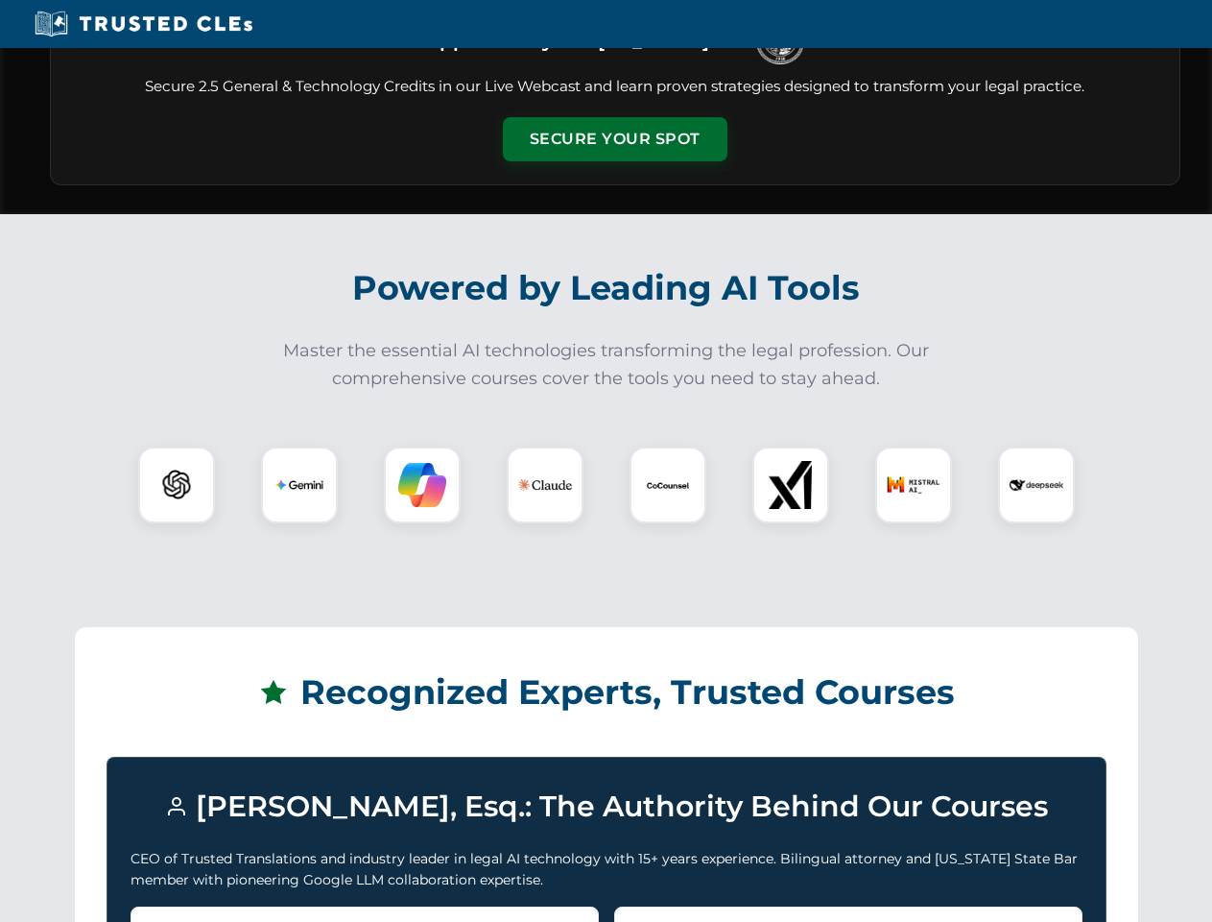 Image resolution: width=1212 pixels, height=922 pixels. What do you see at coordinates (668, 485) in the screenshot?
I see `img: CoCounsel Logo` at bounding box center [668, 485].